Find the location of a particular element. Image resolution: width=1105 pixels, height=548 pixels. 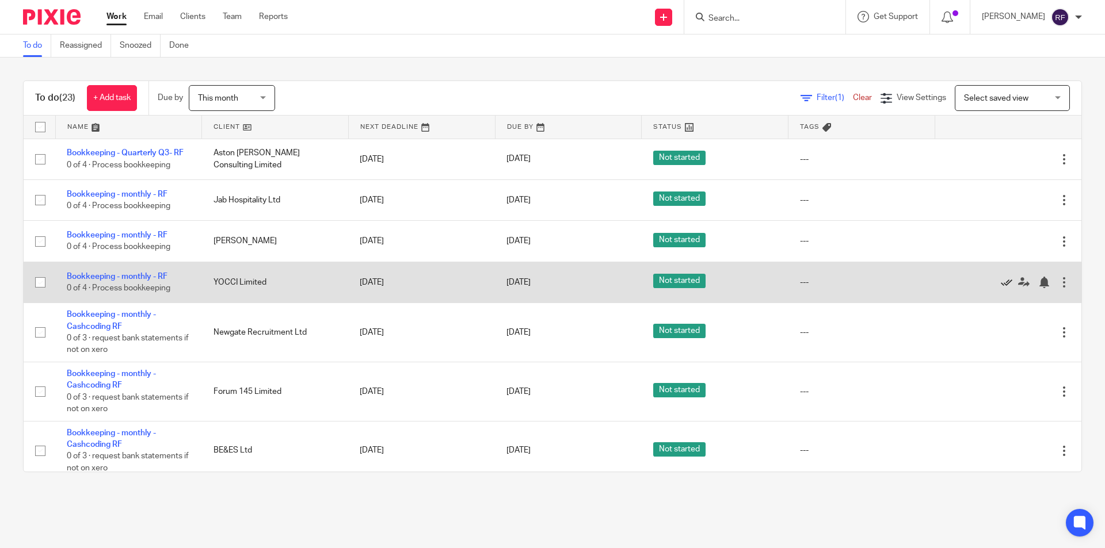

a: Bookkeeping - Quarterly Q3- RF is located at coordinates (125, 153).